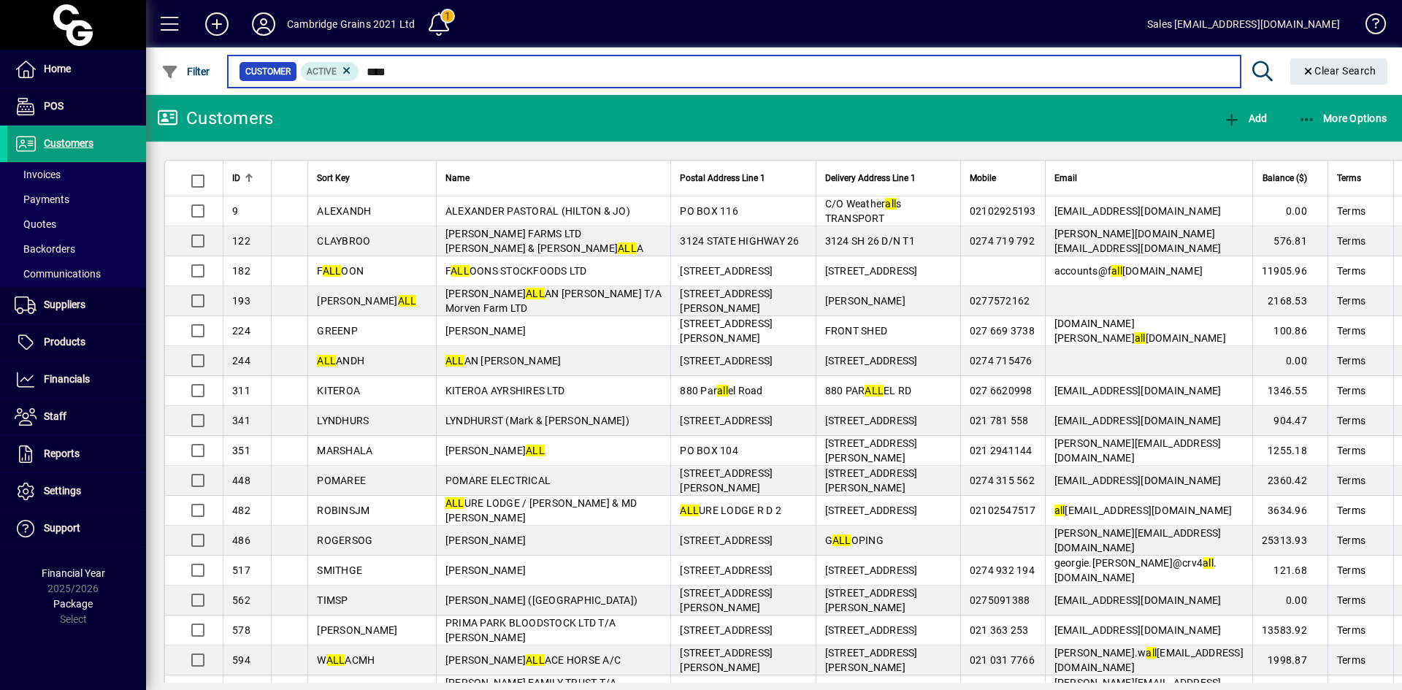  I want to click on span: Sort Key, so click(333, 178).